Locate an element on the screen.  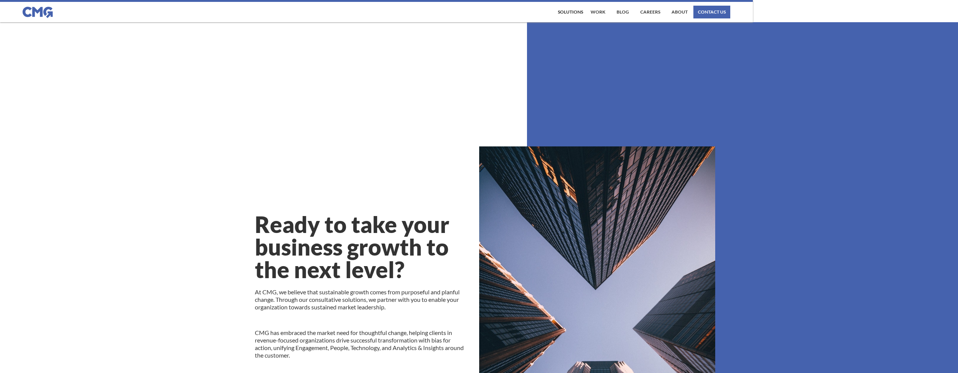
img: CMG logo in blue. is located at coordinates (38, 12).